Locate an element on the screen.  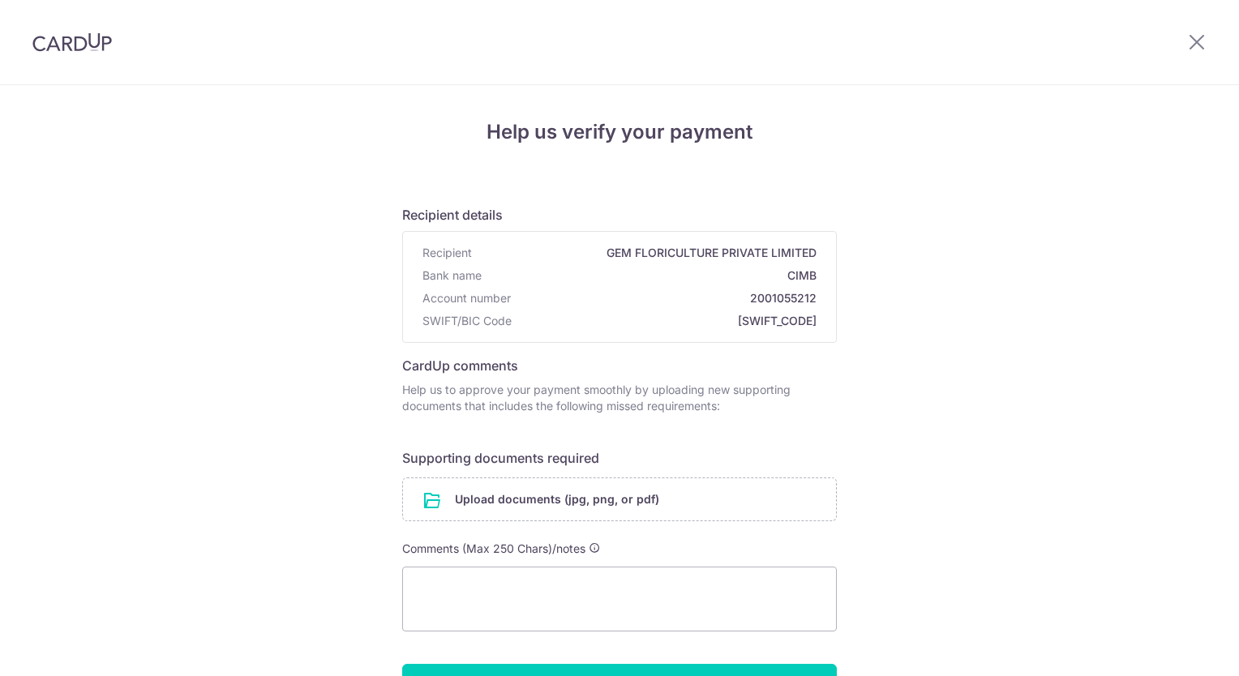
span: Recipient is located at coordinates (447, 253).